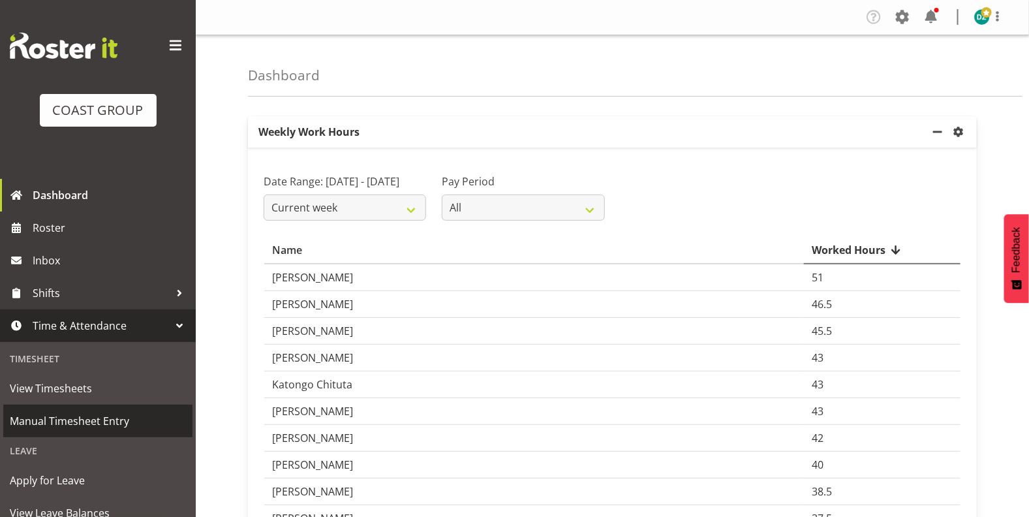 Image resolution: width=1029 pixels, height=517 pixels. What do you see at coordinates (534, 384) in the screenshot?
I see `td: Katongo Chituta` at bounding box center [534, 384].